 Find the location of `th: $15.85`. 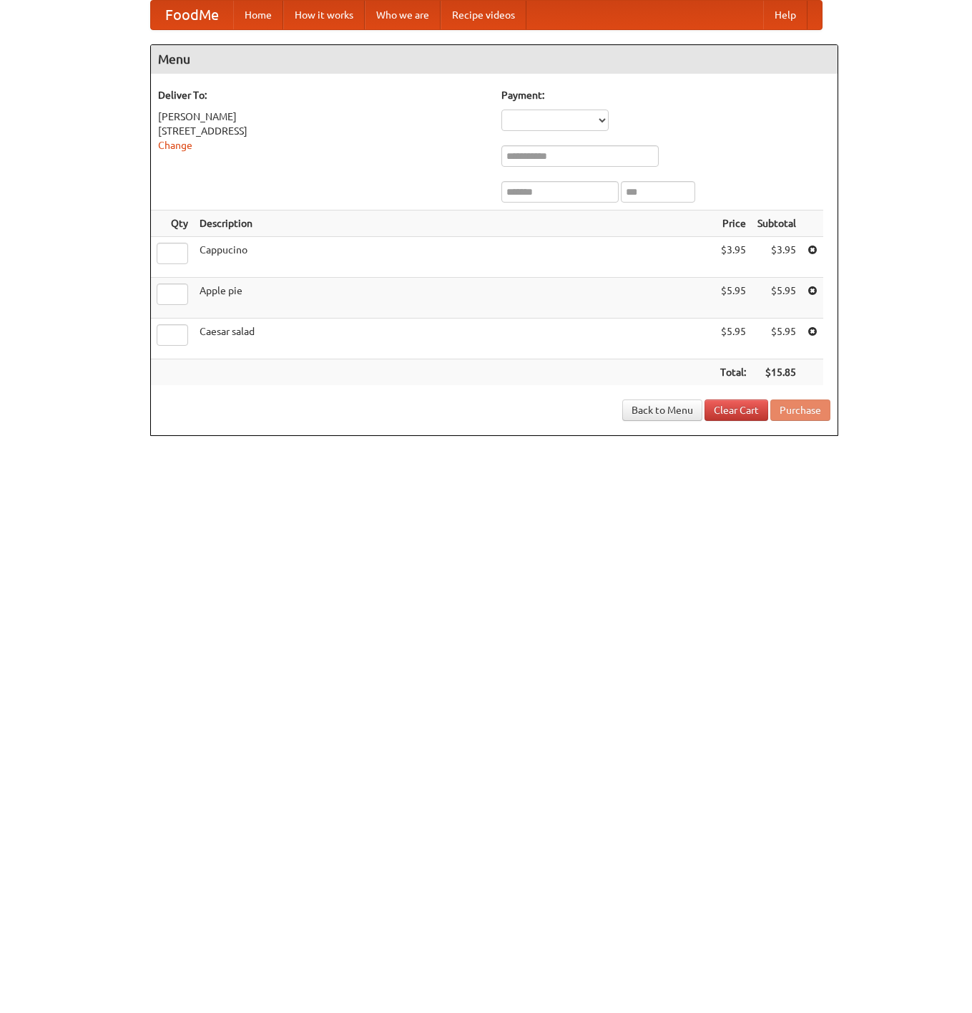

th: $15.85 is located at coordinates (777, 372).